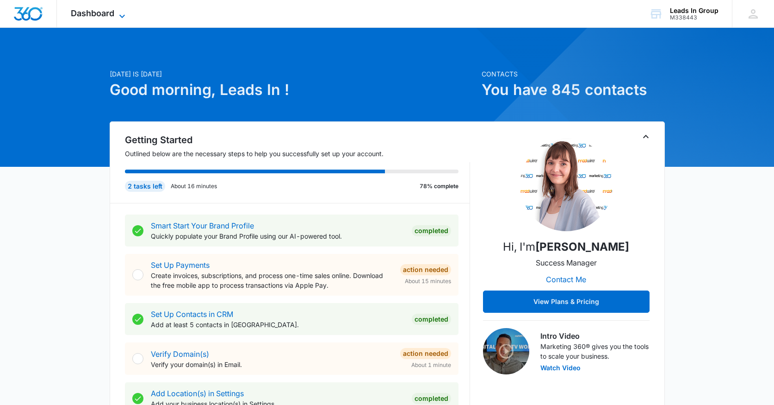  Describe the element at coordinates (567, 185) in the screenshot. I see `img: Christy Perez` at that location.